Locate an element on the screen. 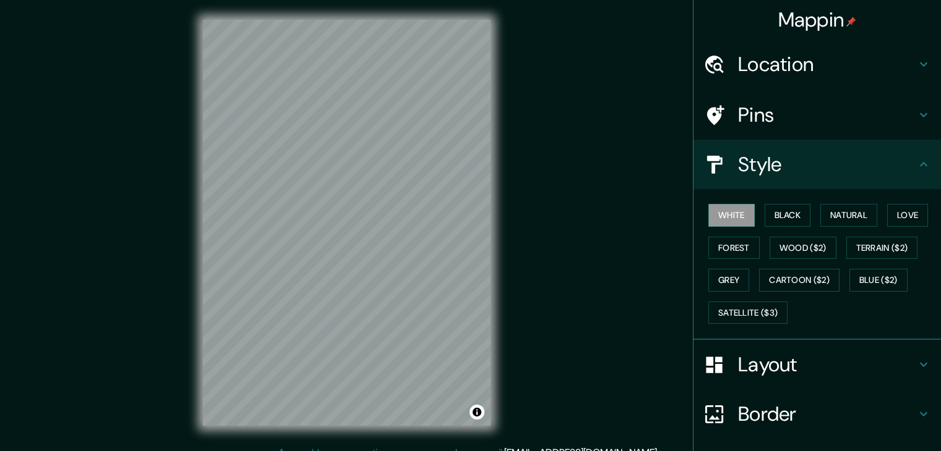 Image resolution: width=941 pixels, height=451 pixels. button: Wood ($2) is located at coordinates (803, 248).